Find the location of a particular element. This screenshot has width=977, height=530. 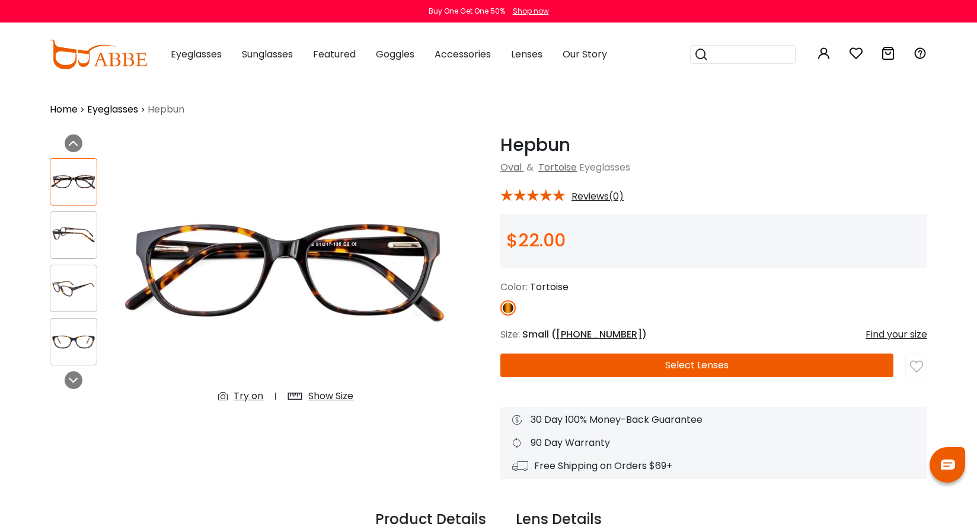

a: Oval is located at coordinates (511, 167).